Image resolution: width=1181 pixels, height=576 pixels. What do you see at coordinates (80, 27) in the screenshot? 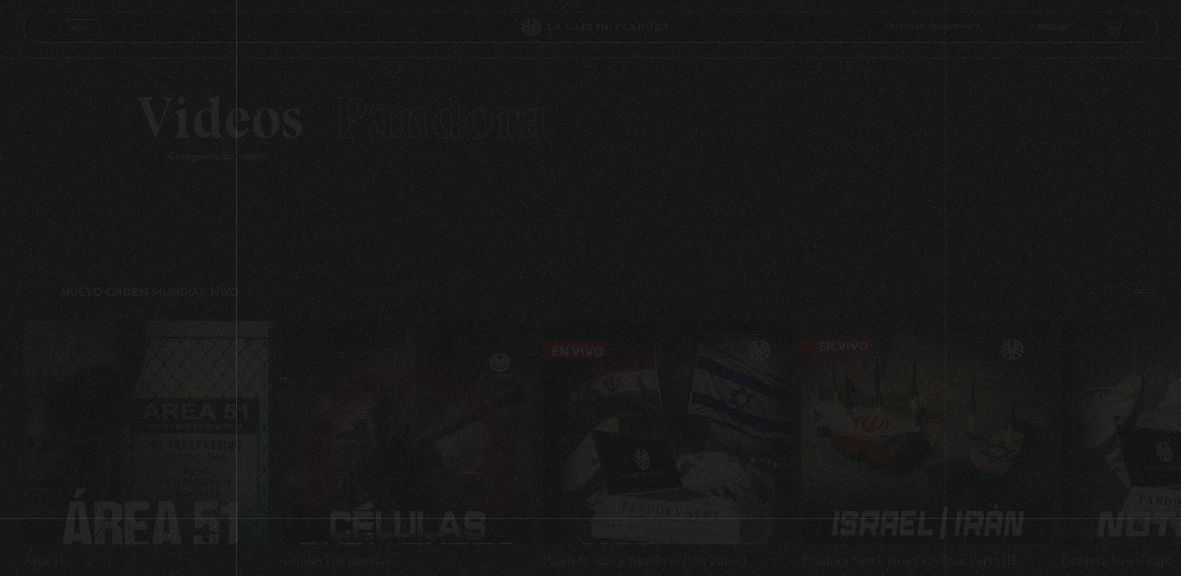
I see `span: Menu` at bounding box center [80, 27].